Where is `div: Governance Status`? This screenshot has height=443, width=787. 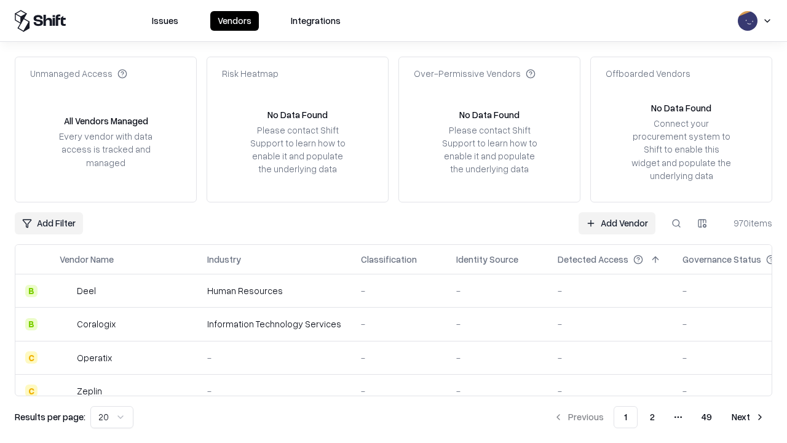
div: Governance Status is located at coordinates (722, 259).